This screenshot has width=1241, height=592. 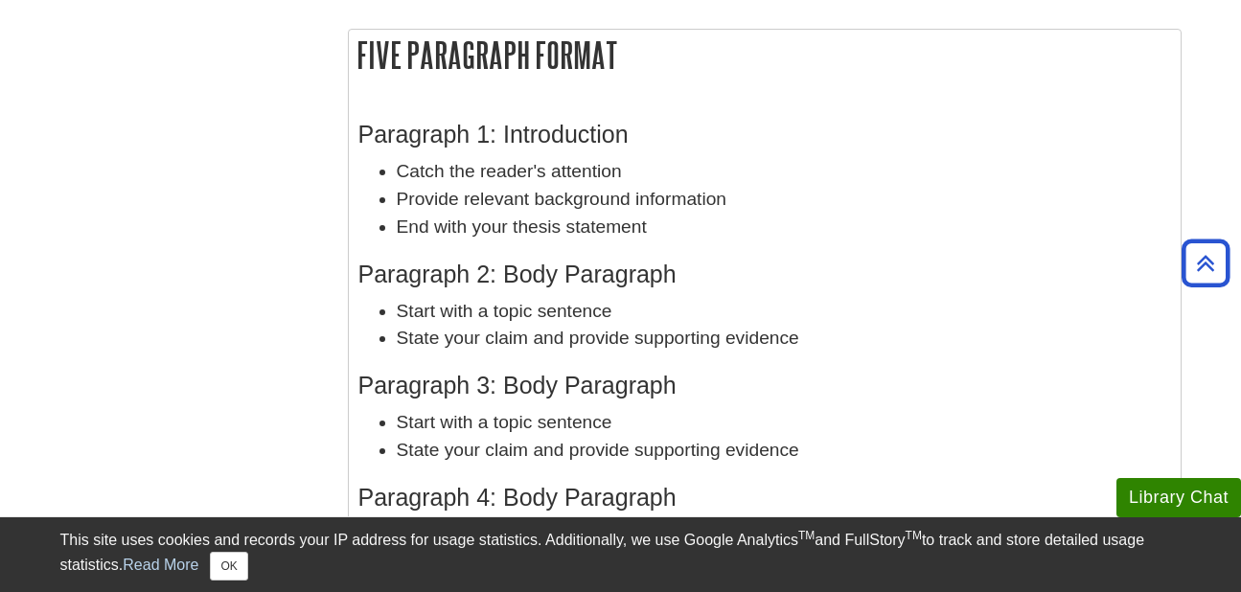 What do you see at coordinates (784, 172) in the screenshot?
I see `li: Catch the reader's attention` at bounding box center [784, 172].